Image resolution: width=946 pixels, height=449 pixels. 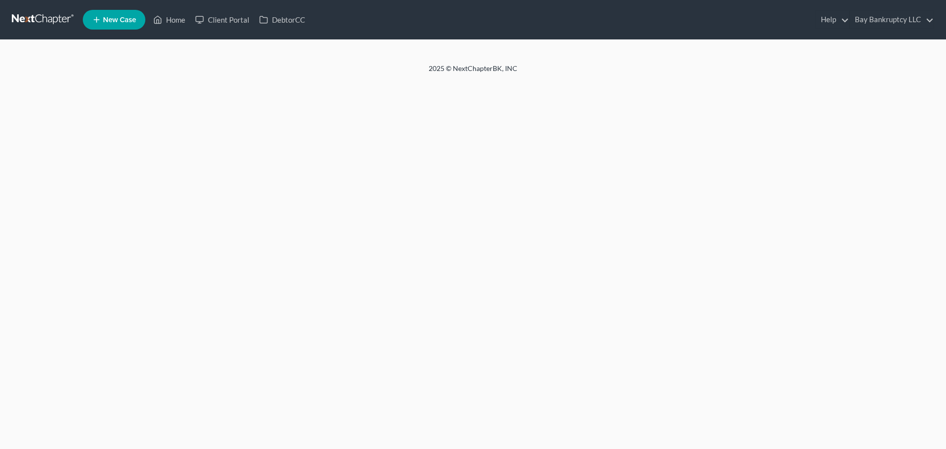 What do you see at coordinates (832, 20) in the screenshot?
I see `a: Help` at bounding box center [832, 20].